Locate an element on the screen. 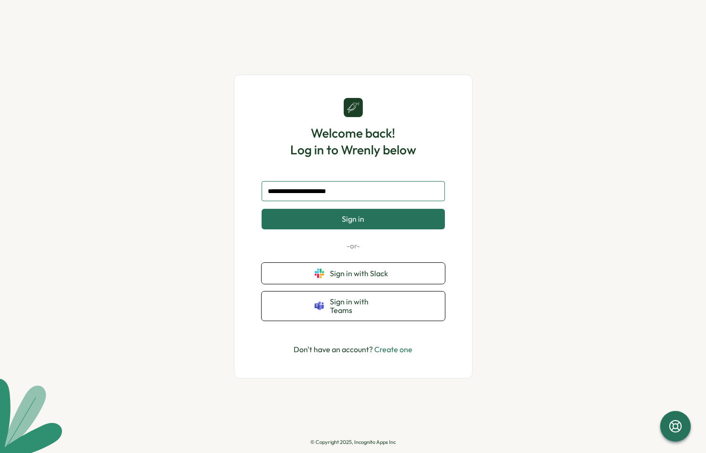 The width and height of the screenshot is (706, 453). span: Sign in with Teams is located at coordinates (361, 306).